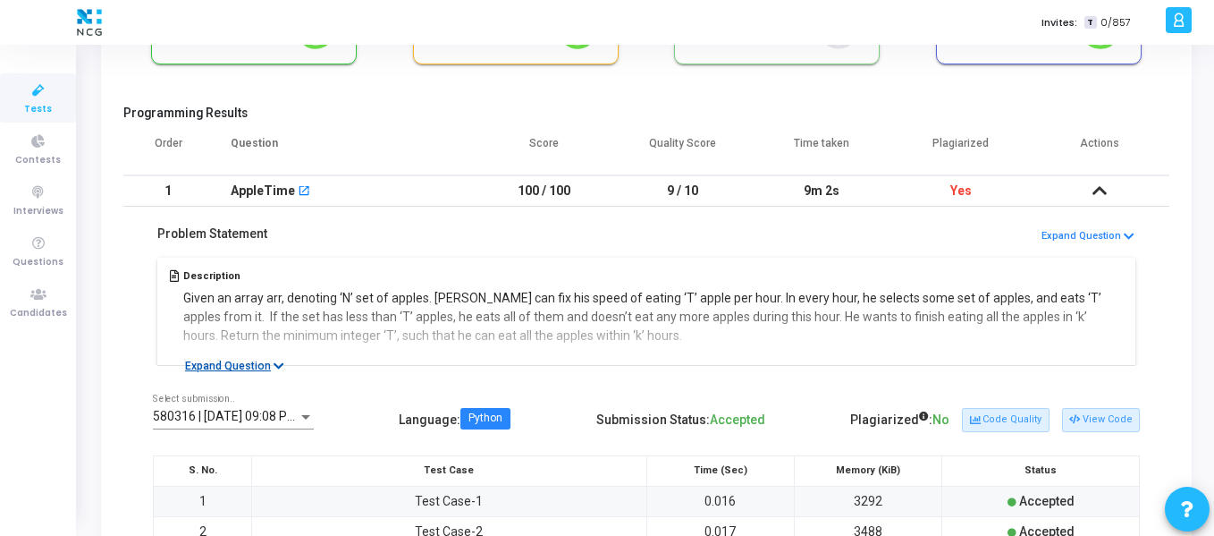 The width and height of the screenshot is (1214, 536). Describe the element at coordinates (1101, 419) in the screenshot. I see `button: View Code` at that location.